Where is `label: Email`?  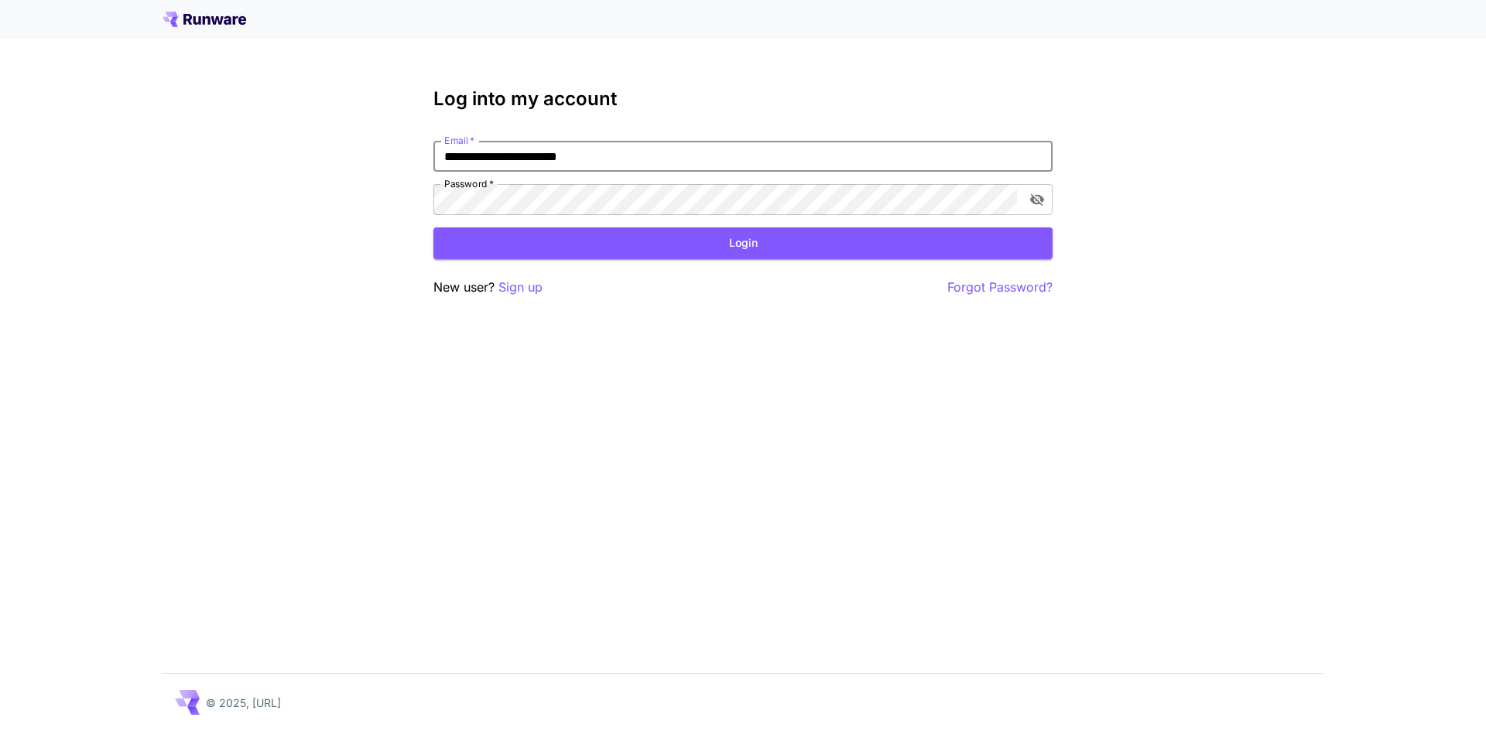
label: Email is located at coordinates (459, 140).